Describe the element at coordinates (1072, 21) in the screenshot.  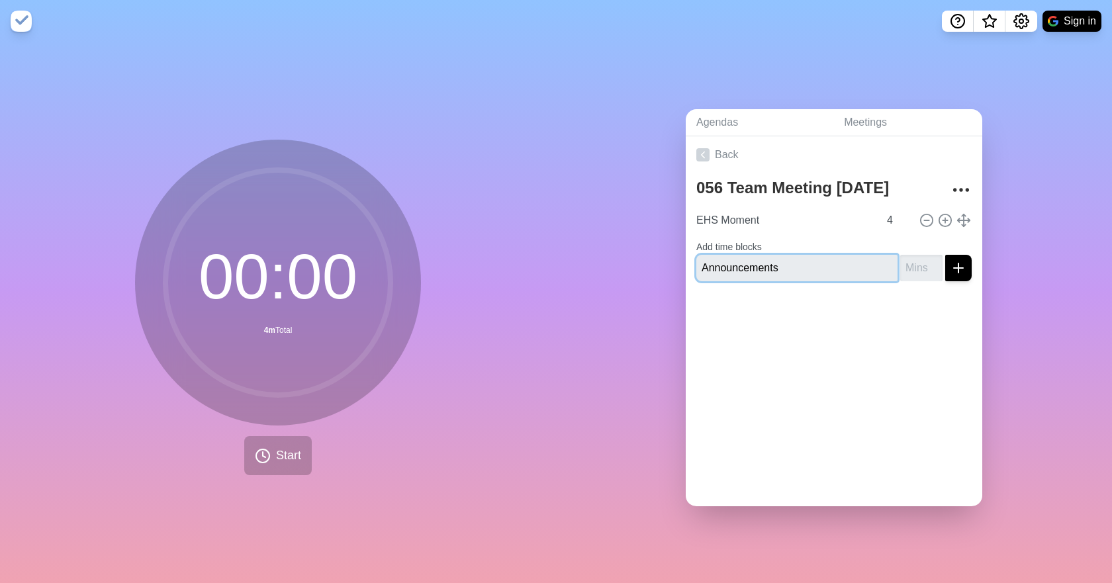
I see `button: Sign in` at that location.